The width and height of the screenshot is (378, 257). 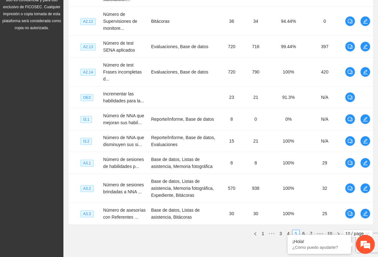 I want to click on span: Número de asesorías con Referentes ..., so click(x=124, y=214).